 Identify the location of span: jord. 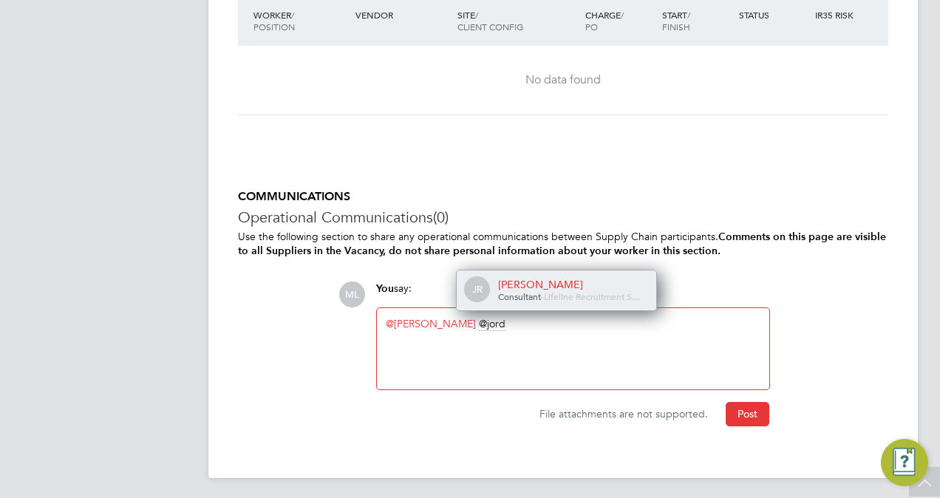
(492, 324).